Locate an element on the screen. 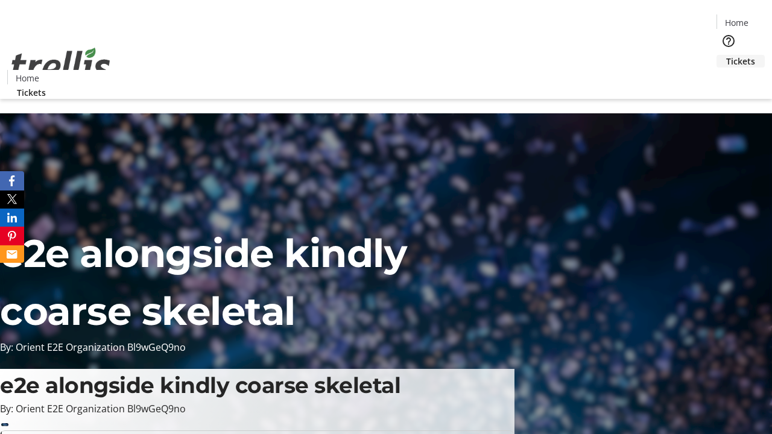 This screenshot has height=434, width=772. button: Cart is located at coordinates (729, 80).